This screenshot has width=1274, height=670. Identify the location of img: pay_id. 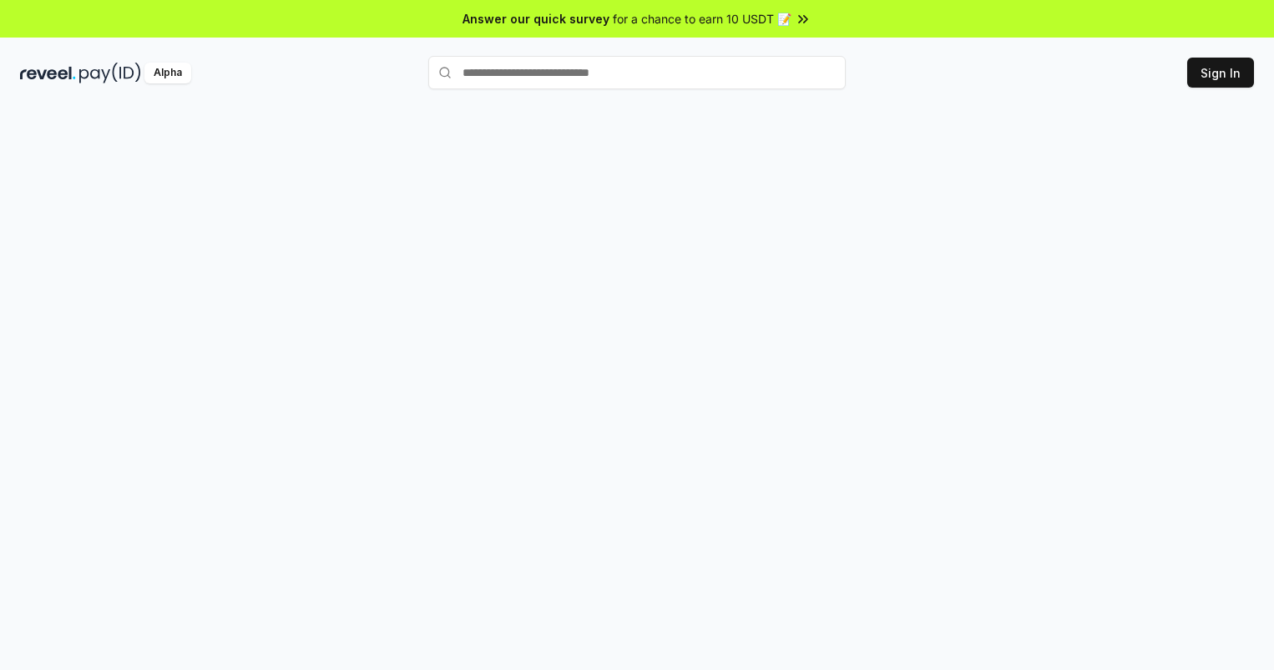
(110, 73).